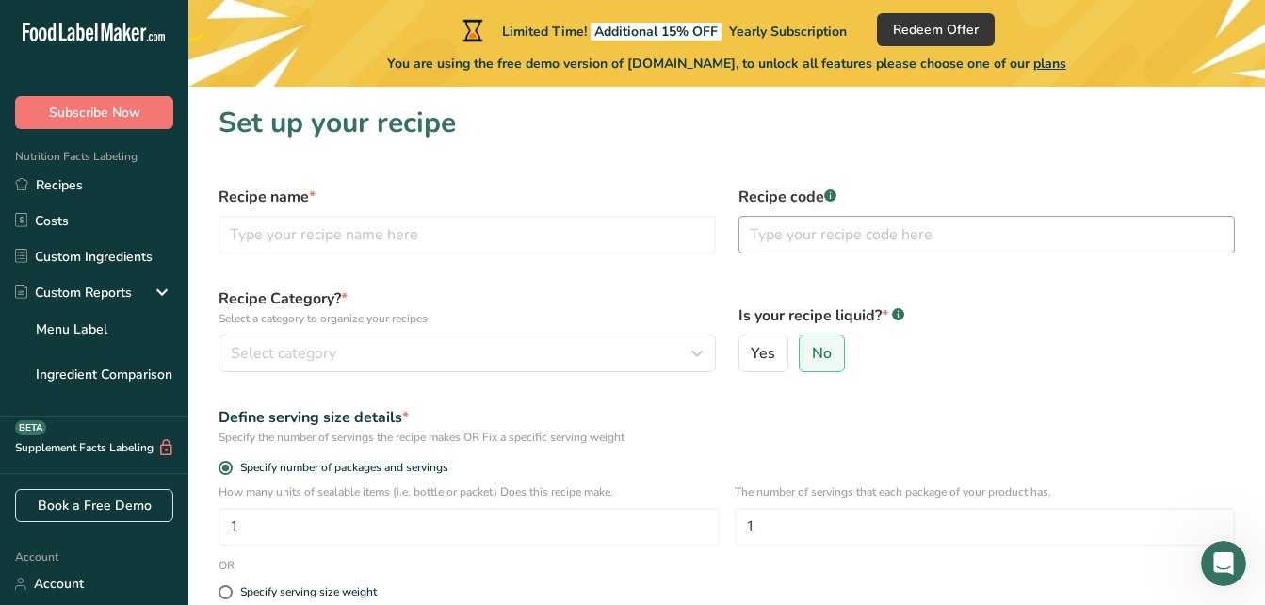  What do you see at coordinates (987, 197) in the screenshot?
I see `label: Recipe code` at bounding box center [987, 197].